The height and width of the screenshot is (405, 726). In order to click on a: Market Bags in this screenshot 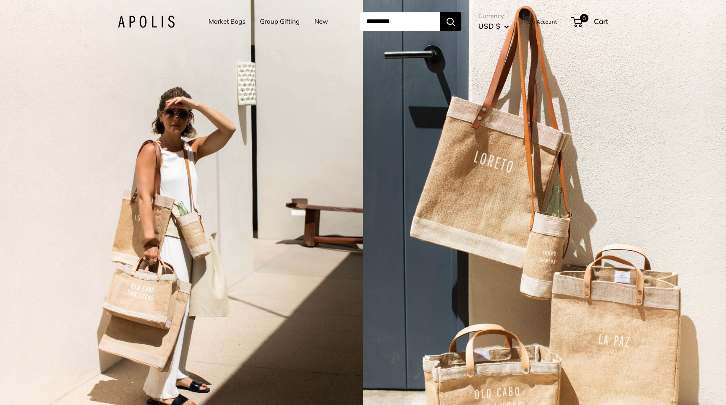, I will do `click(227, 22)`.